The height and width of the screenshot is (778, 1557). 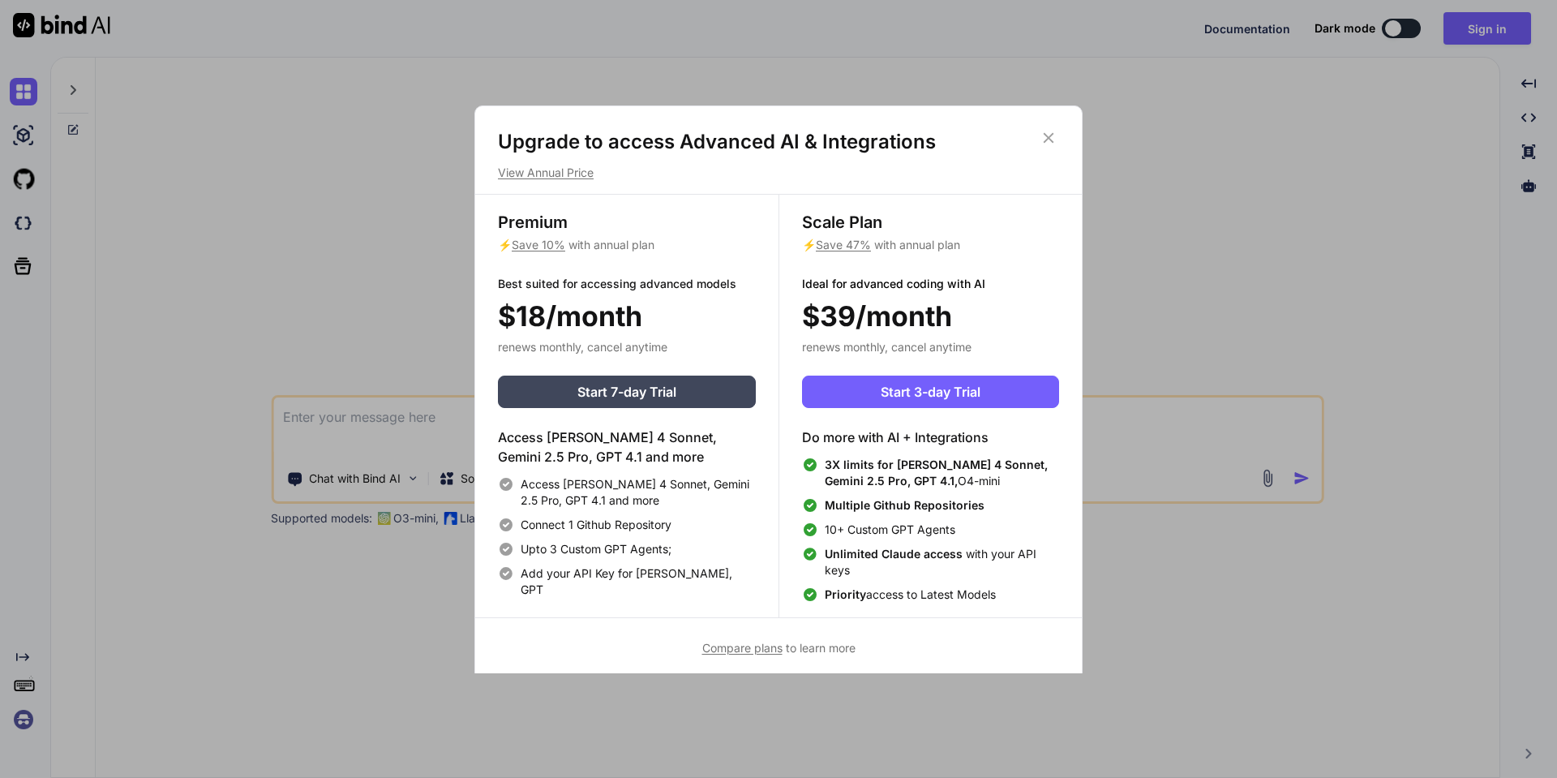 I want to click on span: to learn more, so click(x=779, y=647).